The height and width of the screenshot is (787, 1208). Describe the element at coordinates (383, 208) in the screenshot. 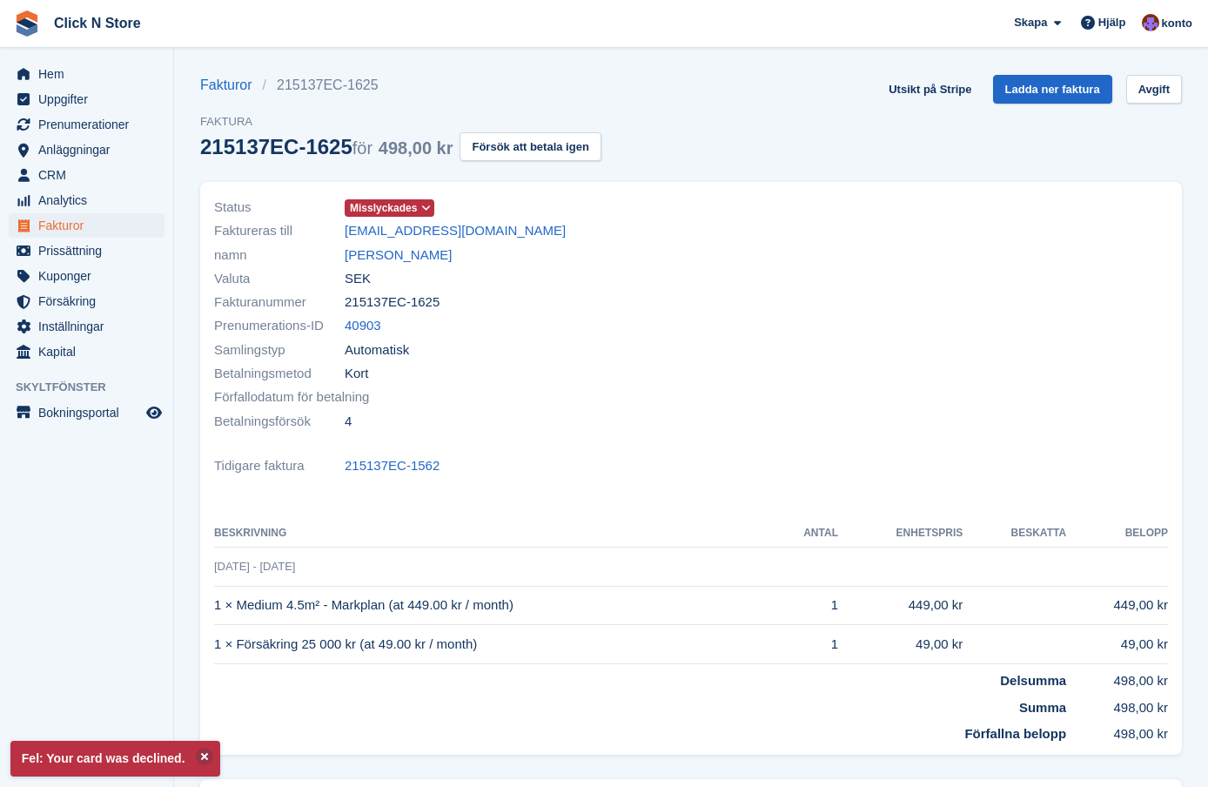

I see `span: Misslyckades` at that location.